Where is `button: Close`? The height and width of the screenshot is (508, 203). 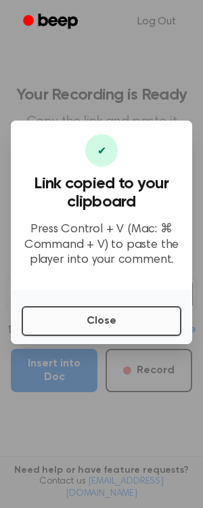 button: Close is located at coordinates (102, 321).